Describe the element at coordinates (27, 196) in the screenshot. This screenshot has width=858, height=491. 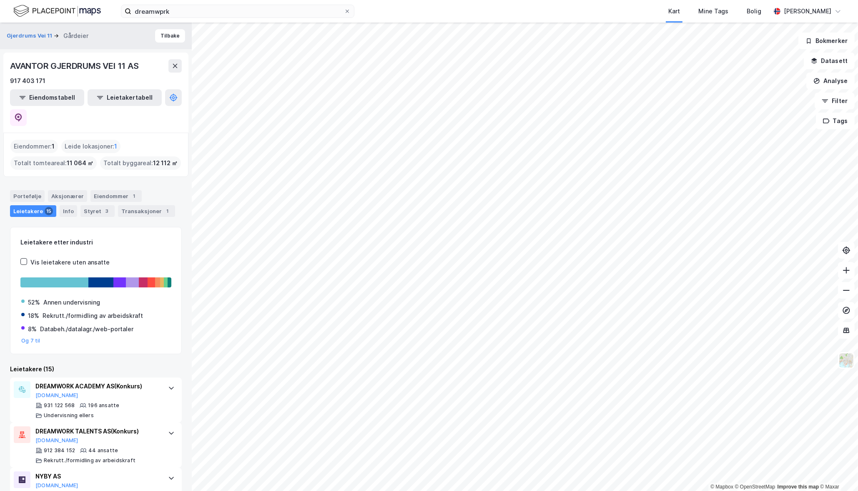
I see `div: Portefølje` at that location.